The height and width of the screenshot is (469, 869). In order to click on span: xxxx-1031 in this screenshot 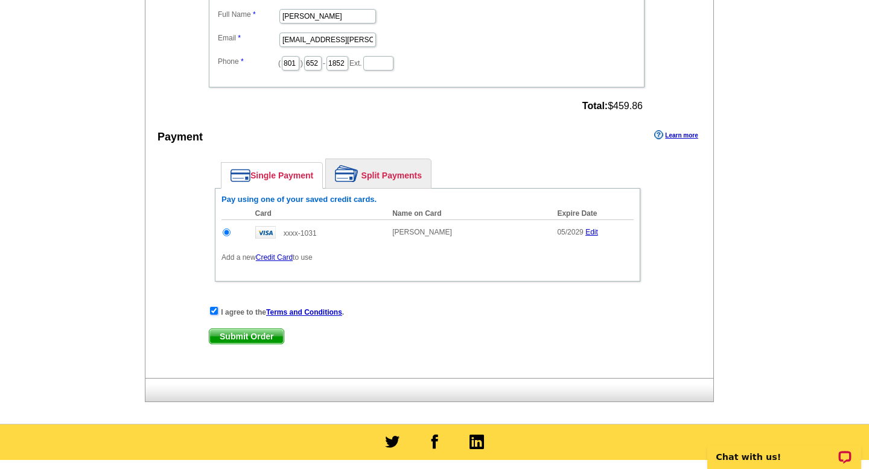, I will do `click(300, 234)`.